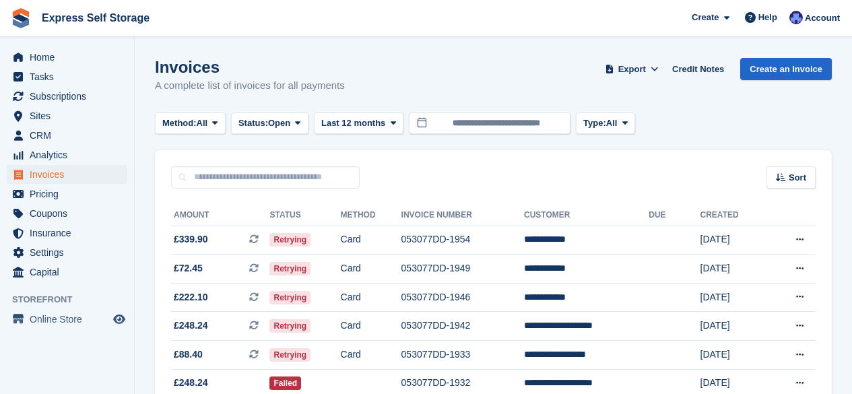 The height and width of the screenshot is (394, 852). I want to click on button: Type: All, so click(606, 123).